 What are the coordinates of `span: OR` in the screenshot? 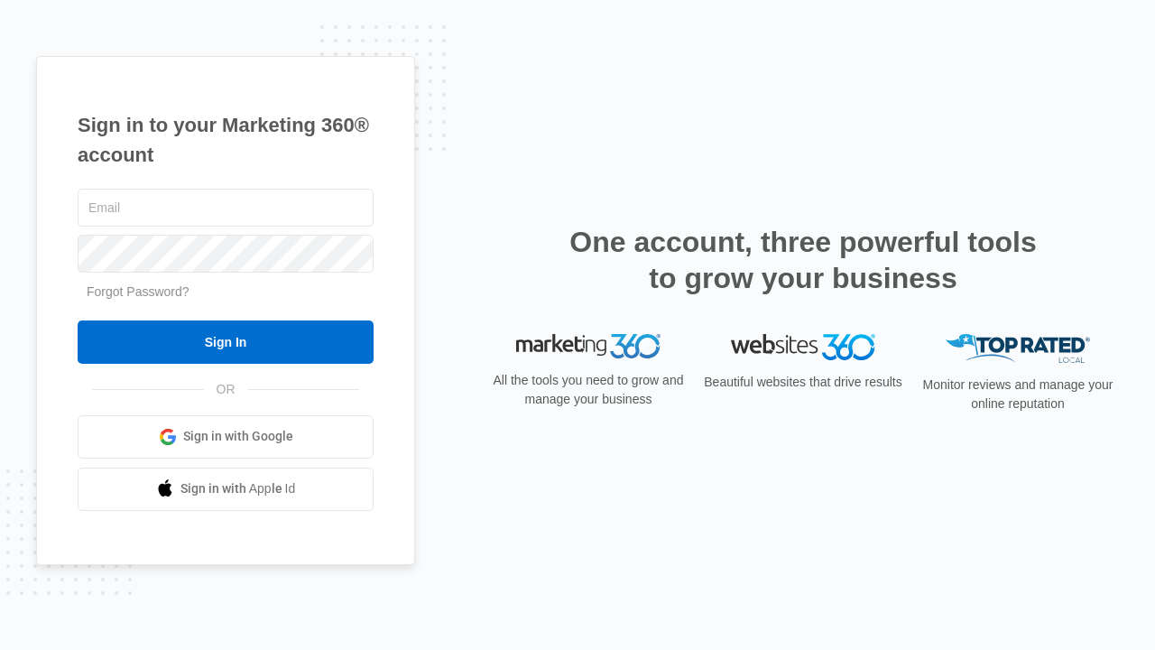 It's located at (226, 389).